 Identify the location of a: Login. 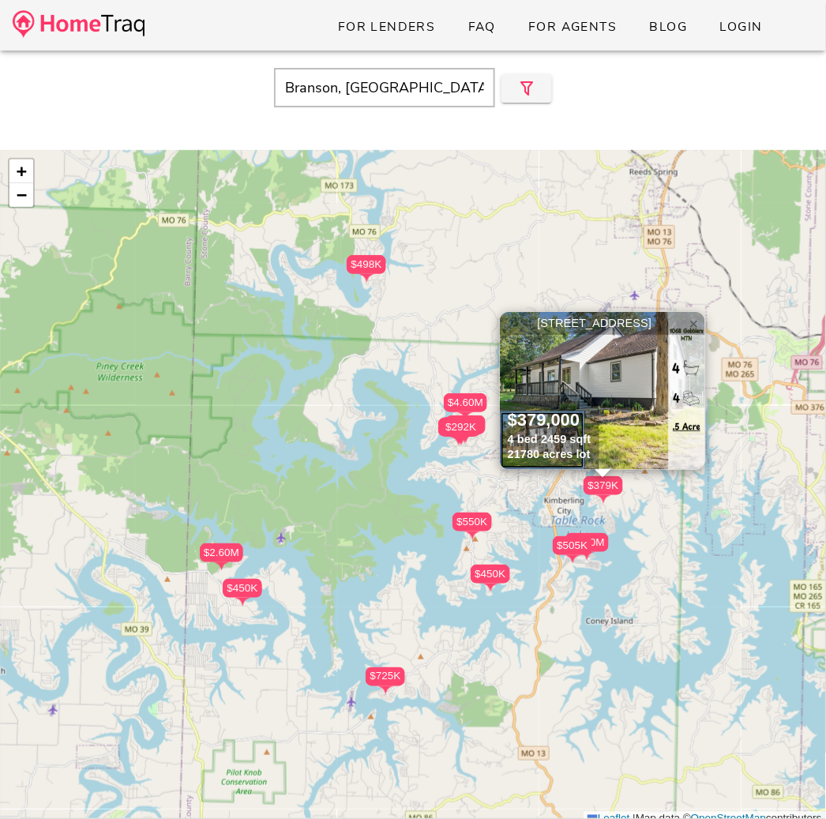
(740, 27).